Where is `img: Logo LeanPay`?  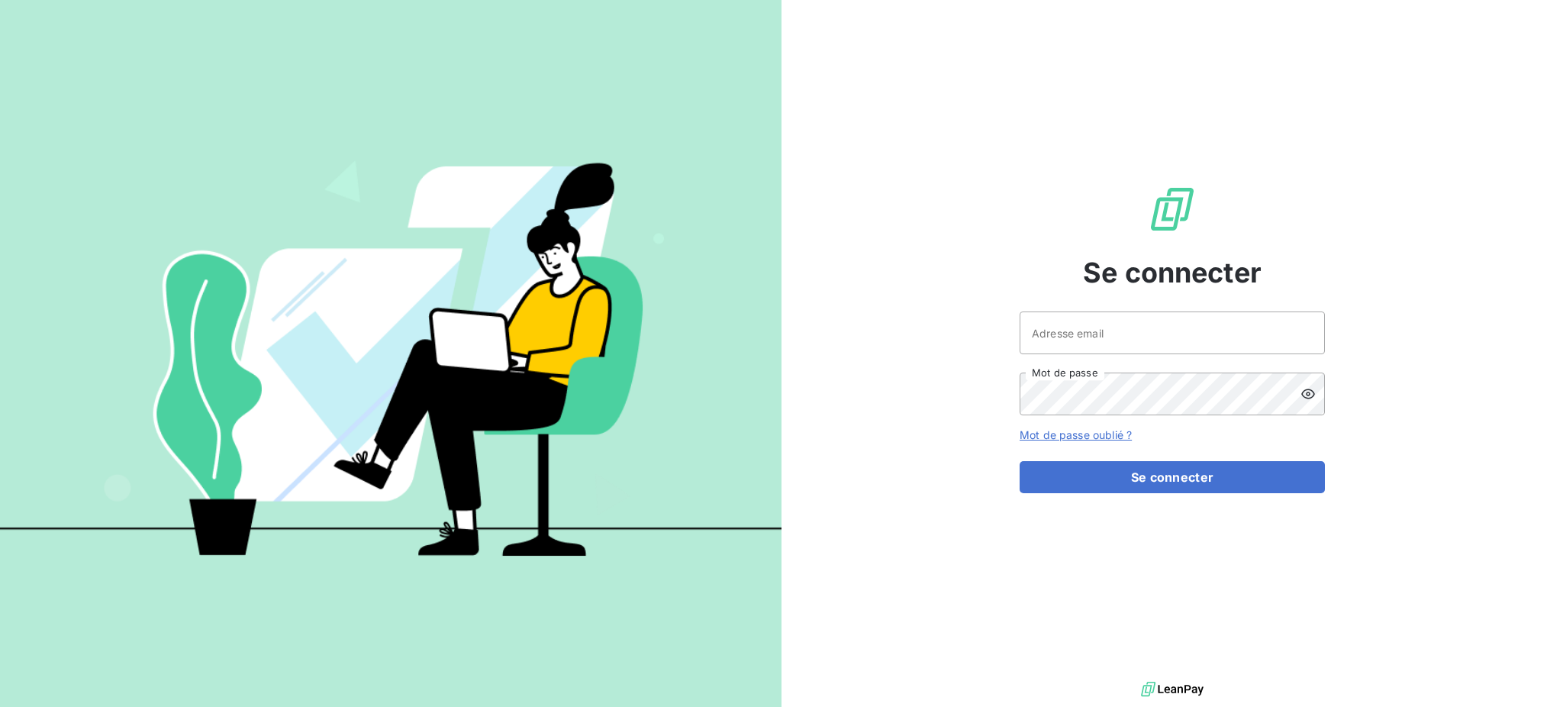 img: Logo LeanPay is located at coordinates (1173, 209).